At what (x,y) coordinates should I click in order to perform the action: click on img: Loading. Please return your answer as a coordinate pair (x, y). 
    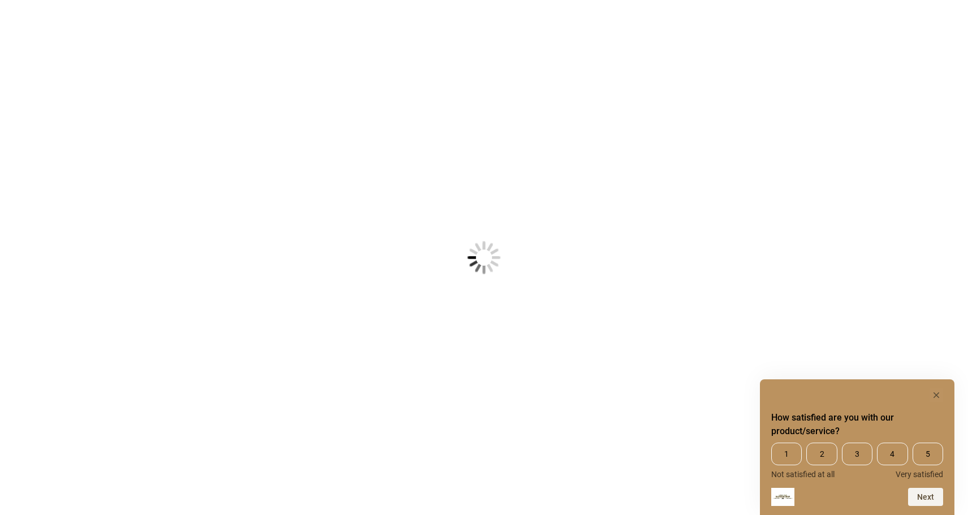
    Looking at the image, I should click on (484, 258).